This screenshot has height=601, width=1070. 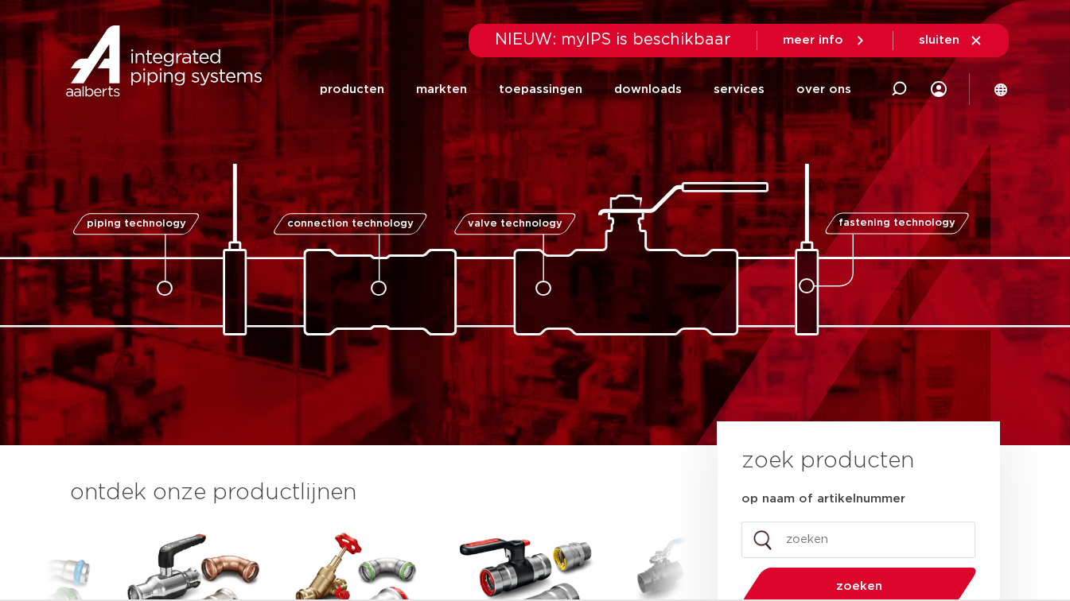 What do you see at coordinates (585, 89) in the screenshot?
I see `nav: Menu` at bounding box center [585, 89].